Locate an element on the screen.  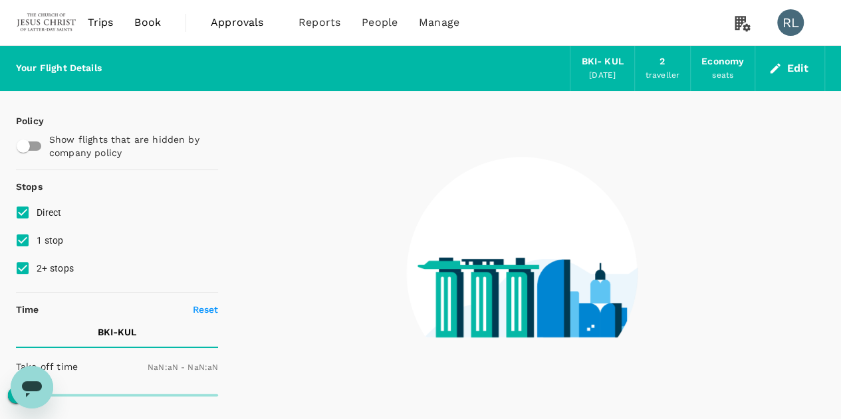
button: Edit is located at coordinates (789, 68).